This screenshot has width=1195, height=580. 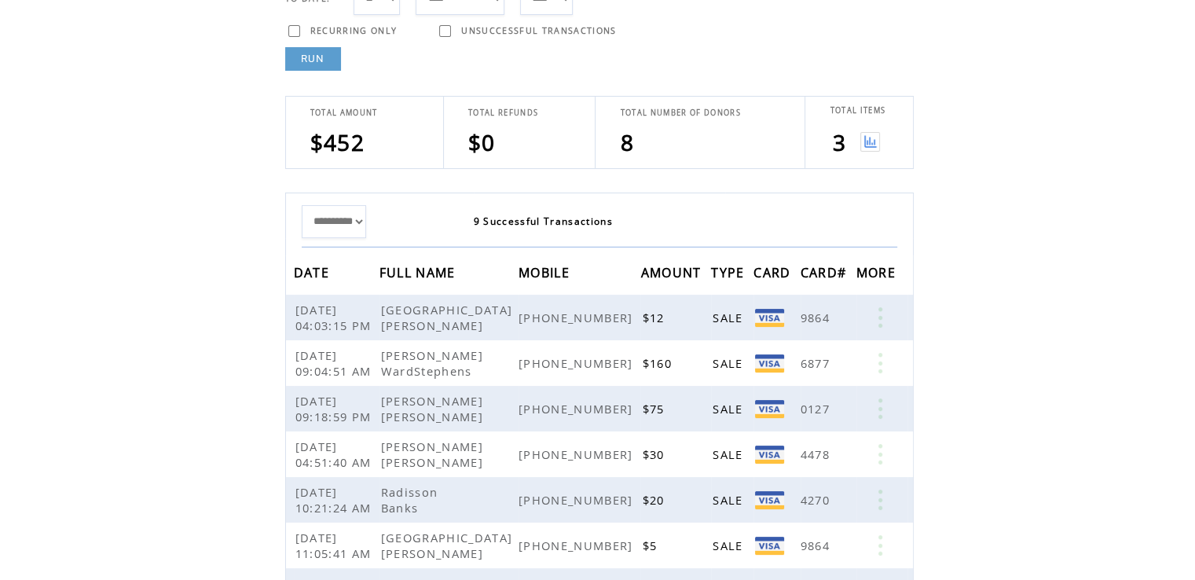 I want to click on span: $20, so click(x=654, y=500).